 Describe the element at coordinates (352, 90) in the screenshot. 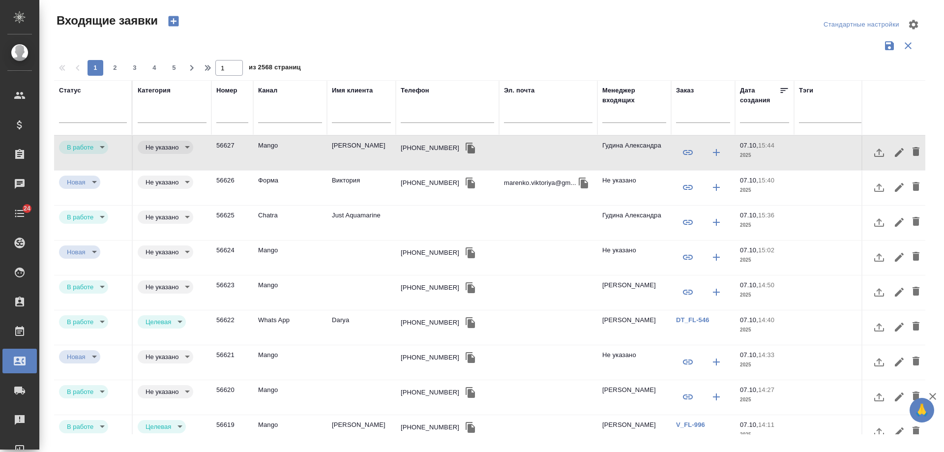

I see `div: Имя клиента` at that location.